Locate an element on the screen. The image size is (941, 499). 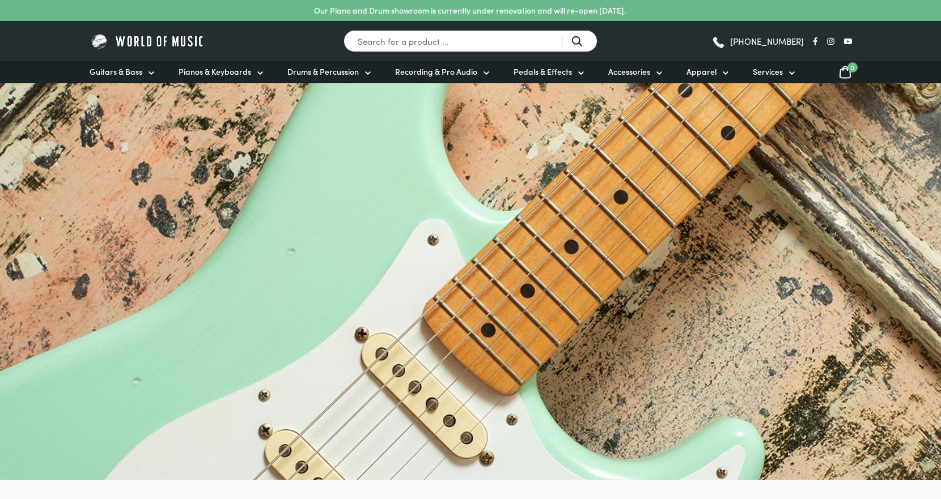
img: World of Music is located at coordinates (147, 41).